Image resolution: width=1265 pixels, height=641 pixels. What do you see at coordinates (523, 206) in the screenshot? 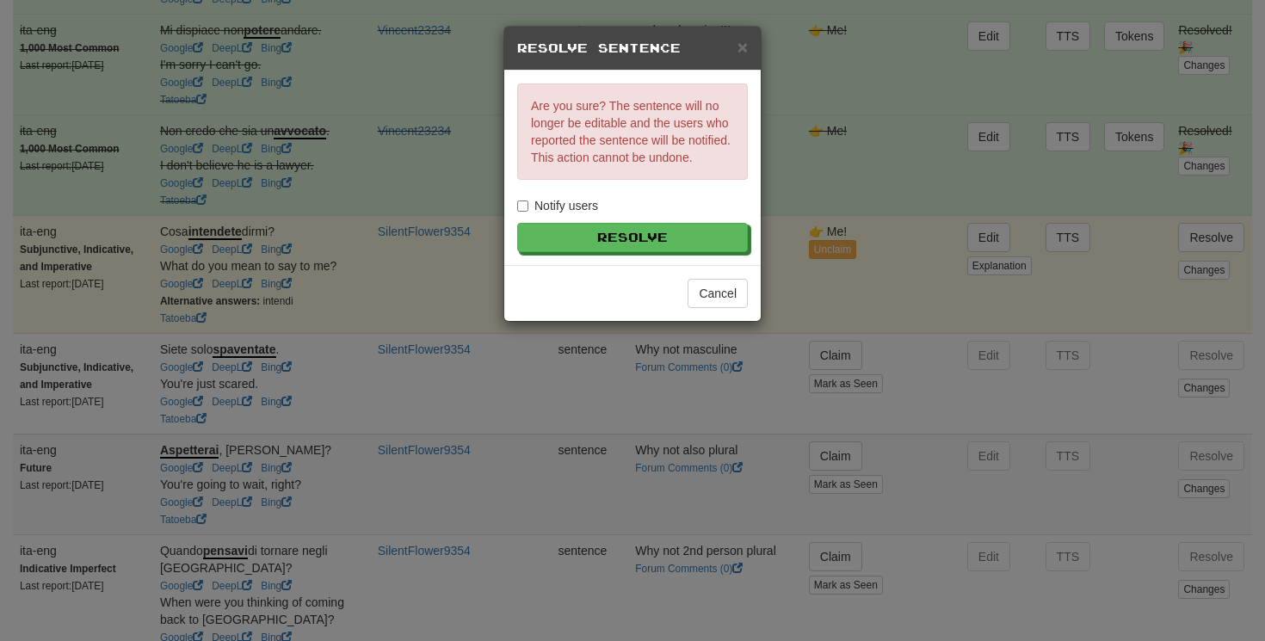
I see `input: Notify users` at bounding box center [523, 206].